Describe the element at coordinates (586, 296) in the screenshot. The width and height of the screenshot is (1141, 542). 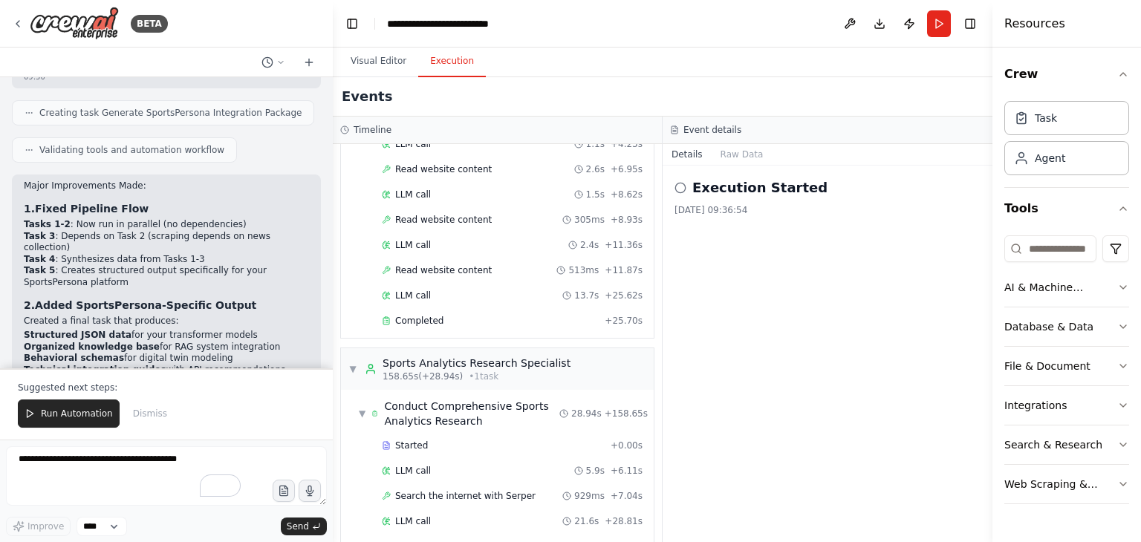
I see `span: 13.7s` at that location.